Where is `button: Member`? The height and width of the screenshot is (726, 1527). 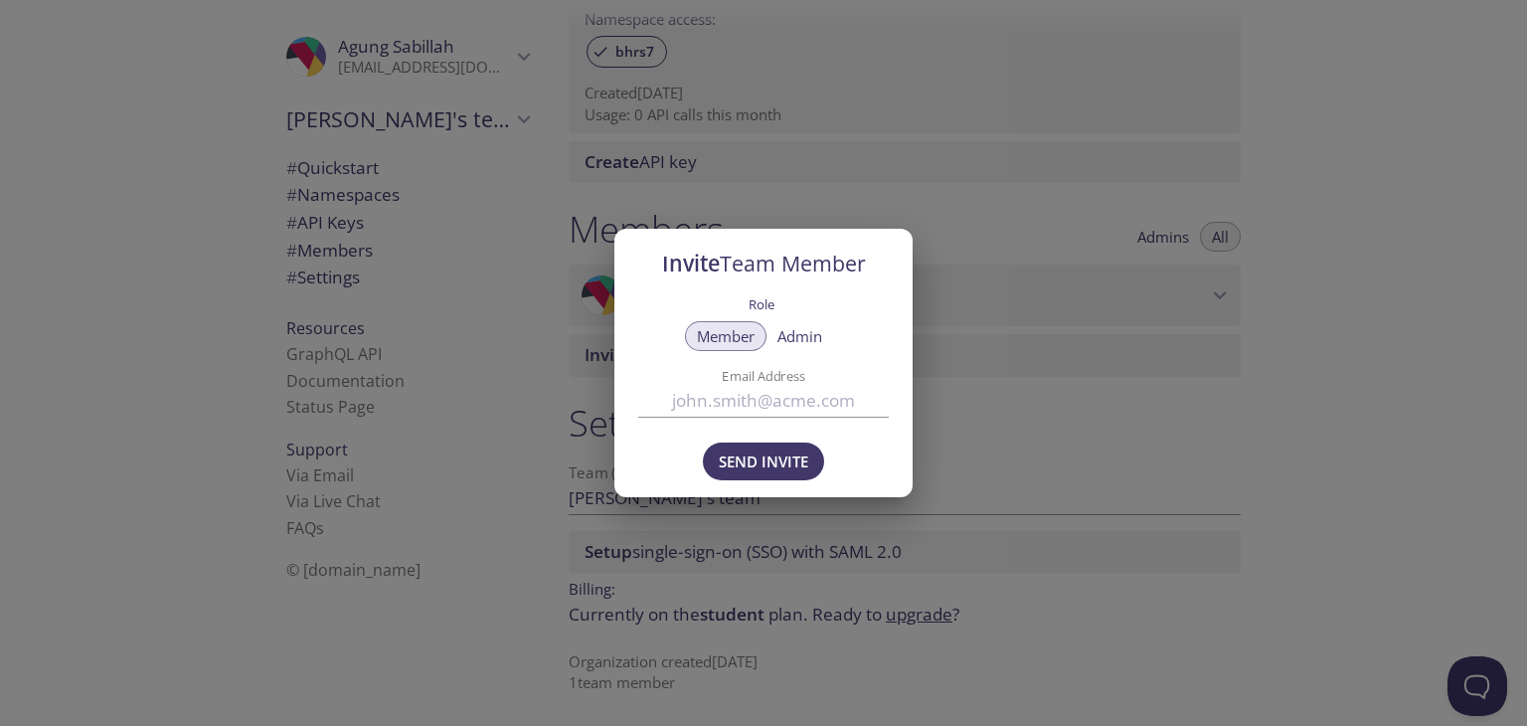
button: Member is located at coordinates (726, 336).